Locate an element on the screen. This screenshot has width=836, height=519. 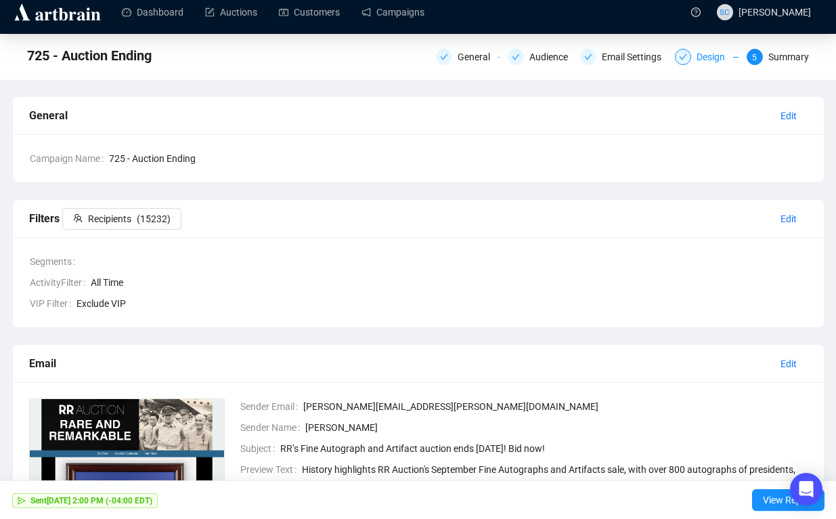
span: Sender Name is located at coordinates (273, 427).